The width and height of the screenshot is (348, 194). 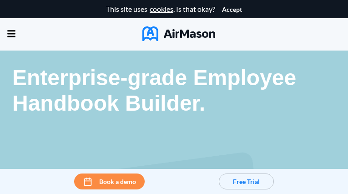 I want to click on button: Free Trial, so click(x=246, y=181).